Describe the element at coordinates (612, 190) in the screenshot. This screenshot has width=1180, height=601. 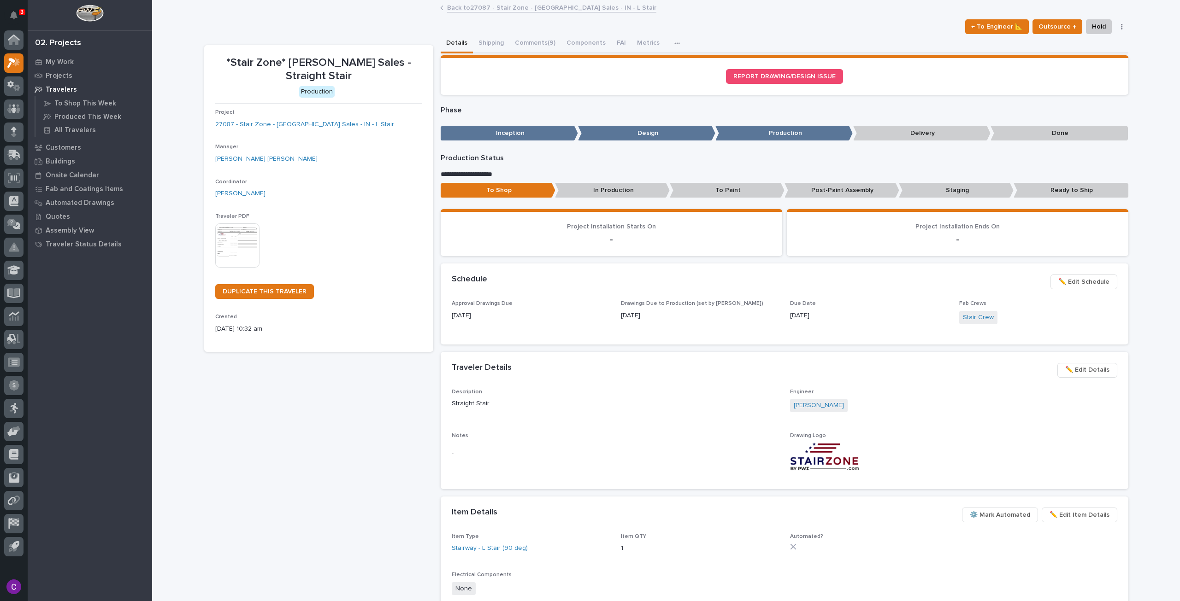
I see `p: In Production` at that location.